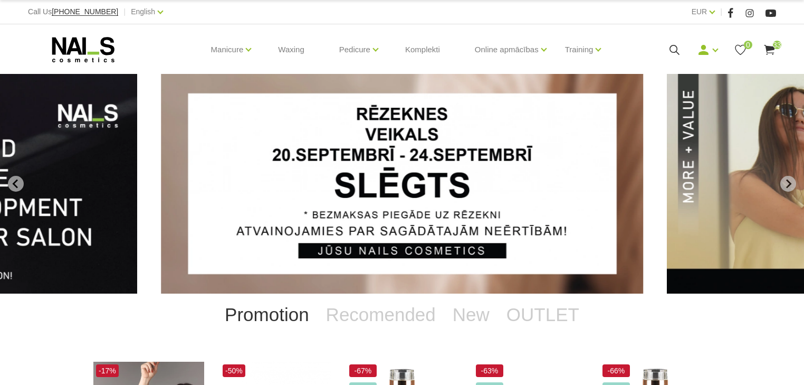 Image resolution: width=804 pixels, height=385 pixels. I want to click on button: Go to last slide, so click(16, 184).